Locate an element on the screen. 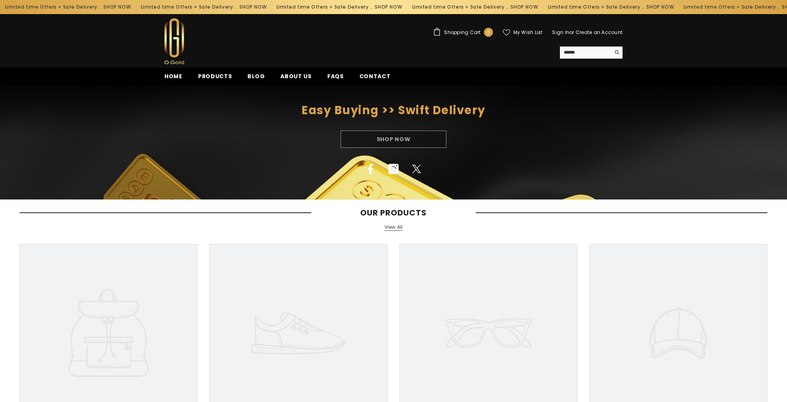  button: Search is located at coordinates (616, 52).